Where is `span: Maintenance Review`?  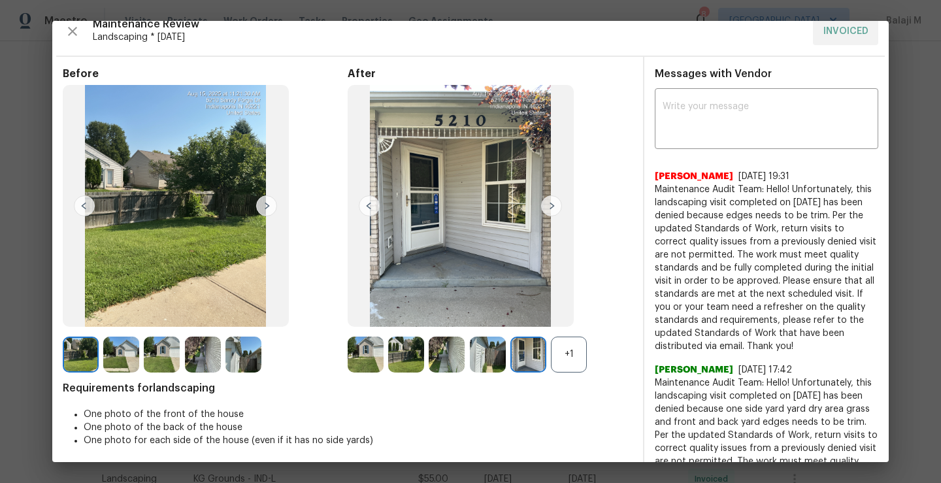
span: Maintenance Review is located at coordinates (448, 24).